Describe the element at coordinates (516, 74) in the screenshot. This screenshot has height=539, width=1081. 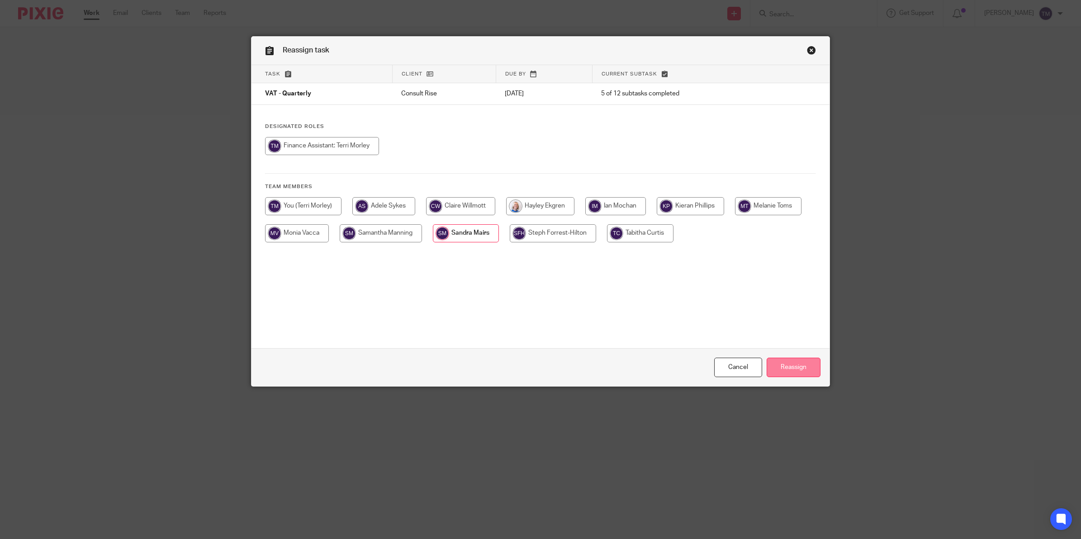
I see `span: Due by` at that location.